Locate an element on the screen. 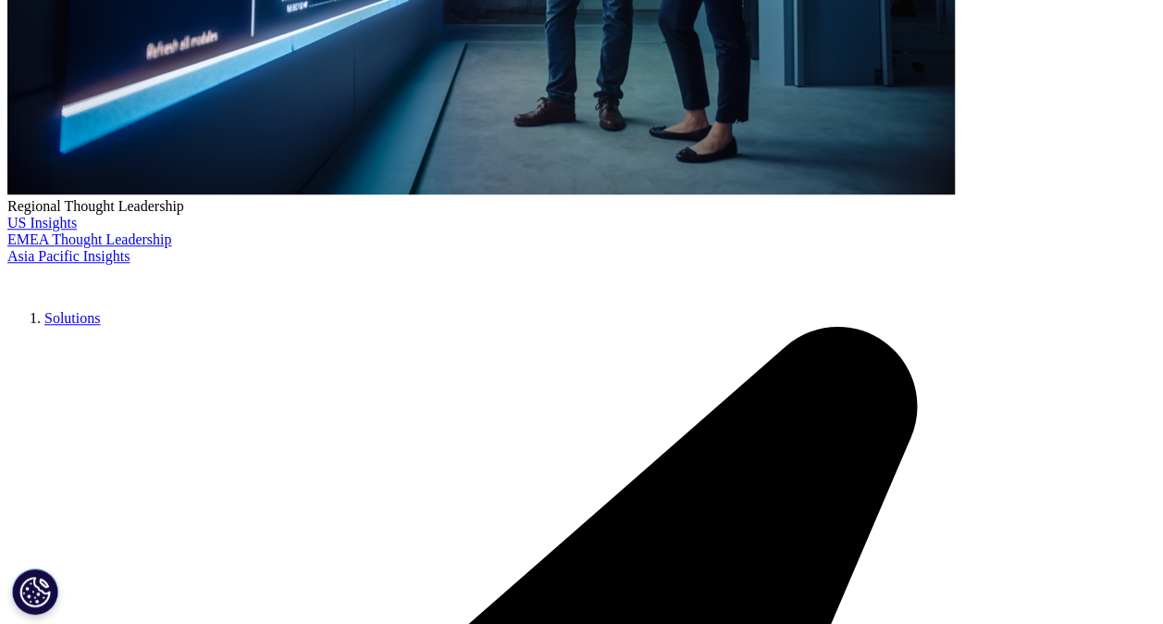  a: US Insights is located at coordinates (42, 222).